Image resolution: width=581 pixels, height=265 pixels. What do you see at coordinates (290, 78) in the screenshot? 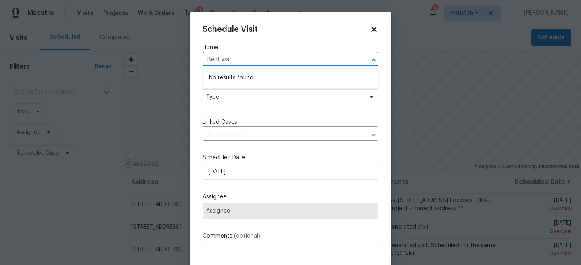
I see `div: No results found` at bounding box center [290, 78].